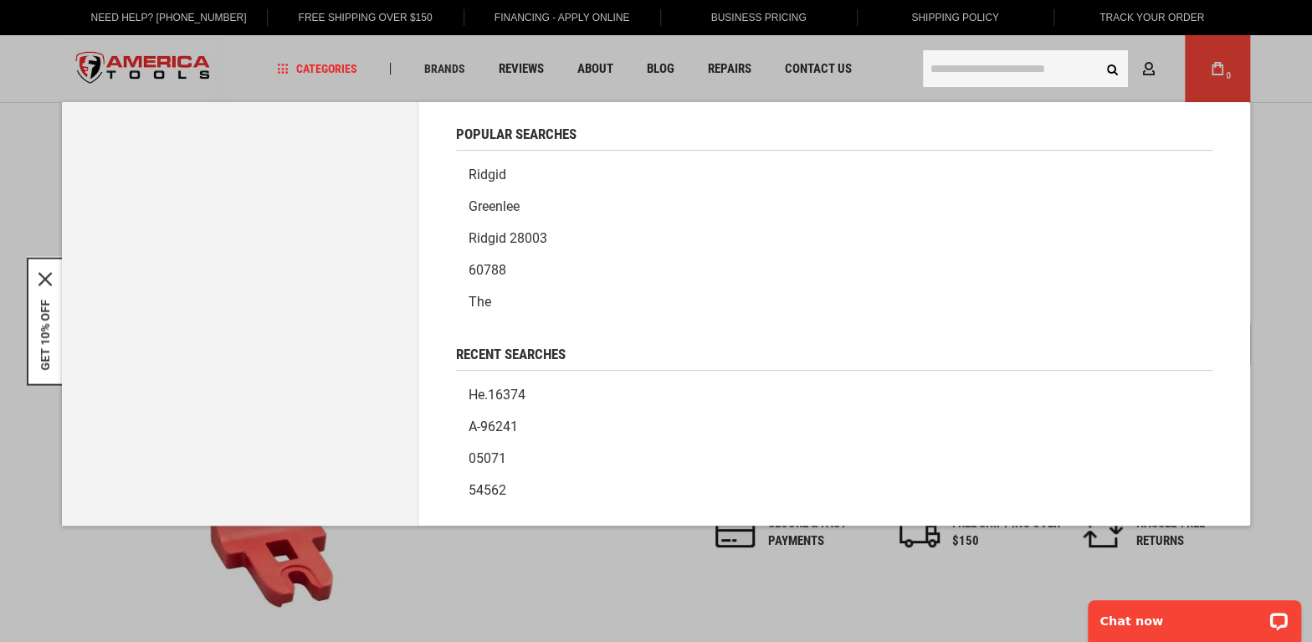  What do you see at coordinates (834, 395) in the screenshot?
I see `a: he.16374` at bounding box center [834, 395].